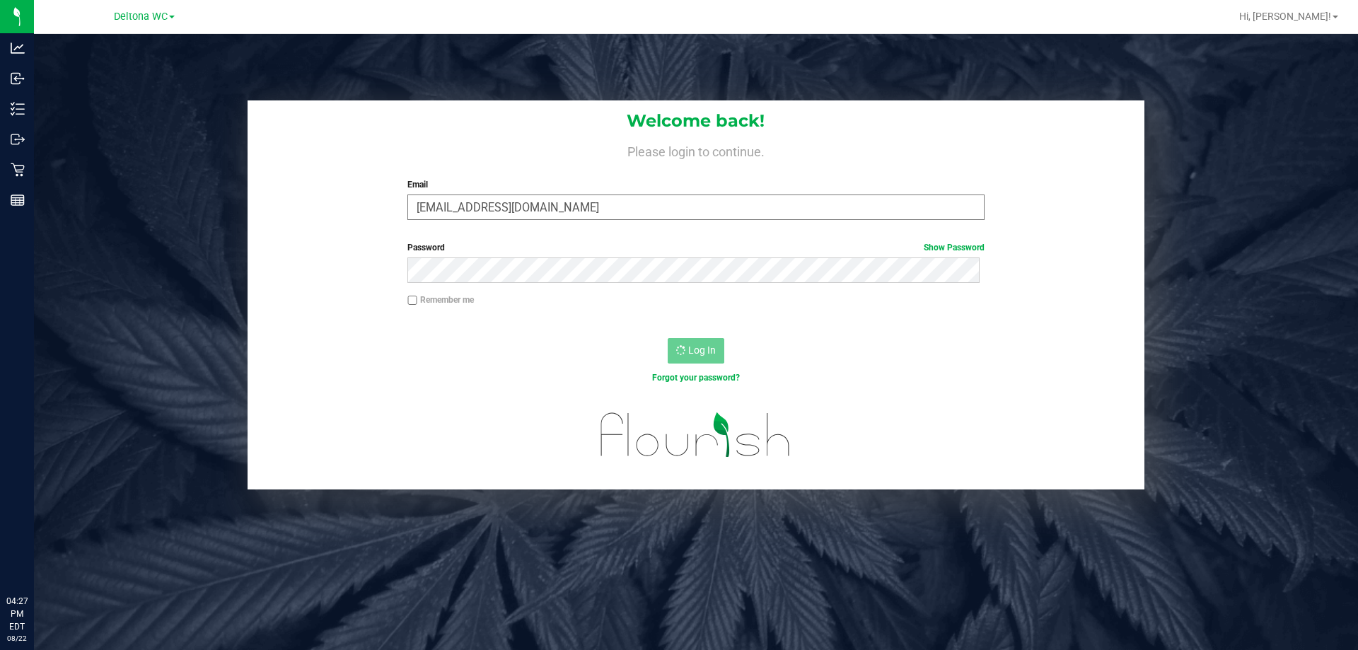 This screenshot has height=650, width=1358. What do you see at coordinates (18, 139) in the screenshot?
I see `inline-svg: Outbound` at bounding box center [18, 139].